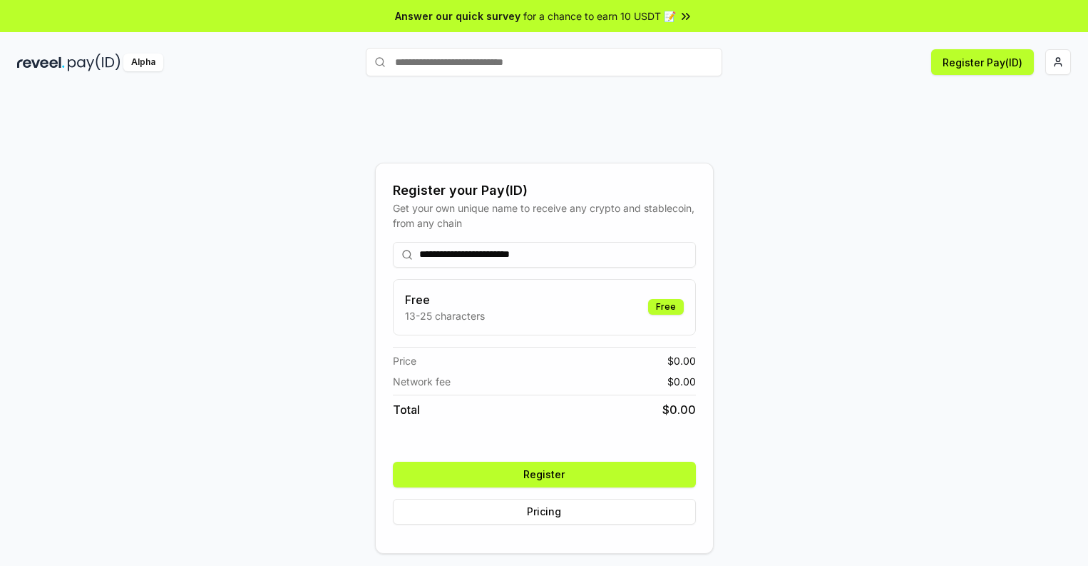  I want to click on span: Total, so click(407, 409).